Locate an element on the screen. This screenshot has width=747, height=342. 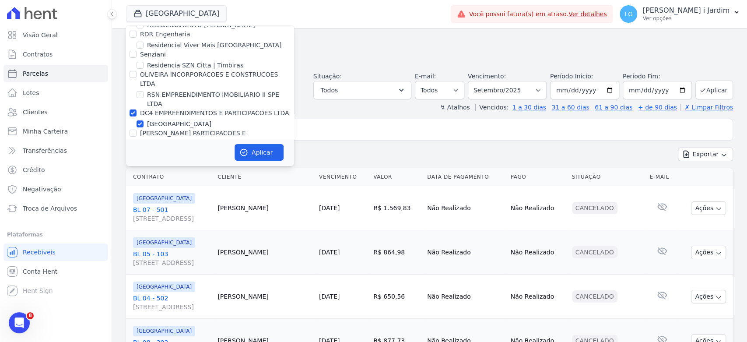
span: Troca de Arquivos is located at coordinates (50, 208).